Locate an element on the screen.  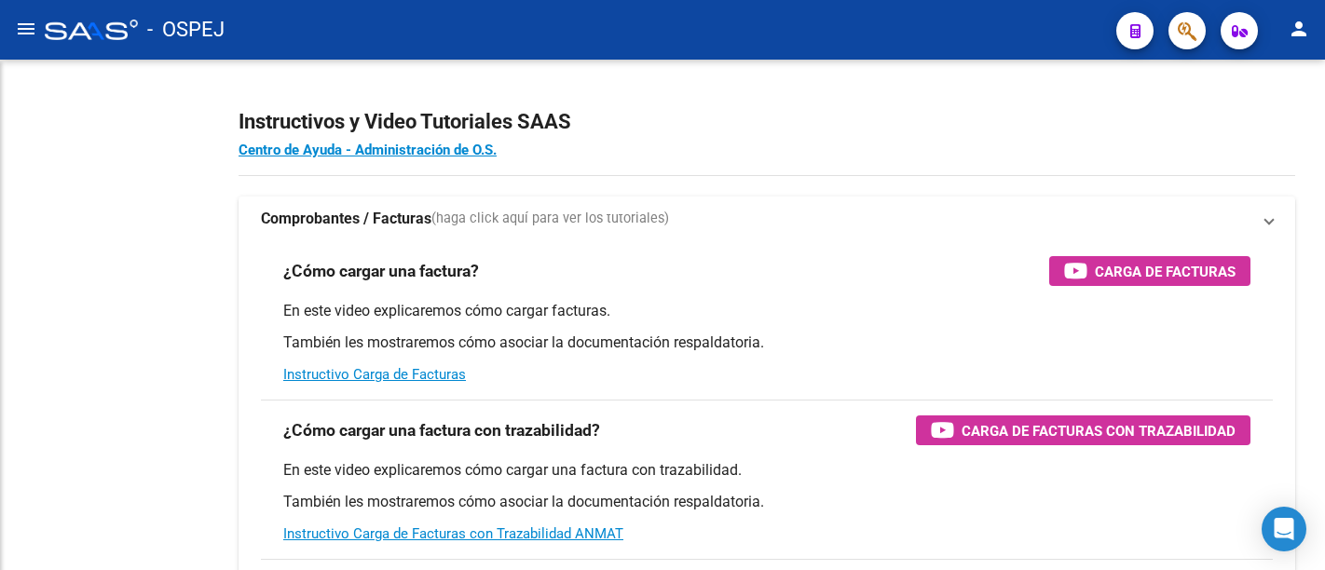
mat-icon: menu is located at coordinates (26, 29).